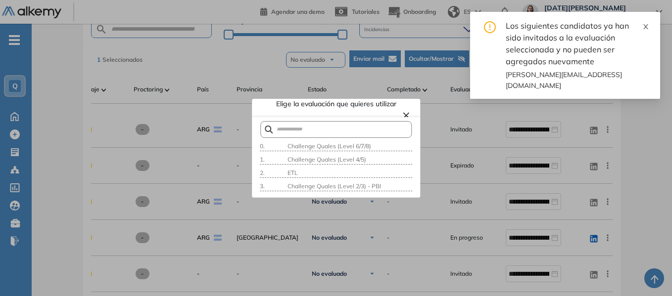  What do you see at coordinates (272, 173) in the screenshot?
I see `div: 2 .` at bounding box center [272, 173].